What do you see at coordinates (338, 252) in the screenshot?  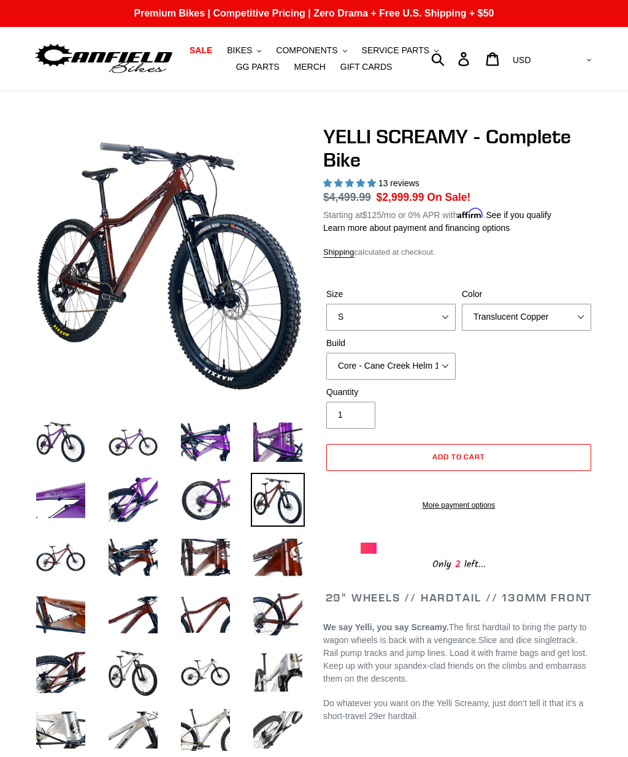 I see `a: Shipping` at bounding box center [338, 252].